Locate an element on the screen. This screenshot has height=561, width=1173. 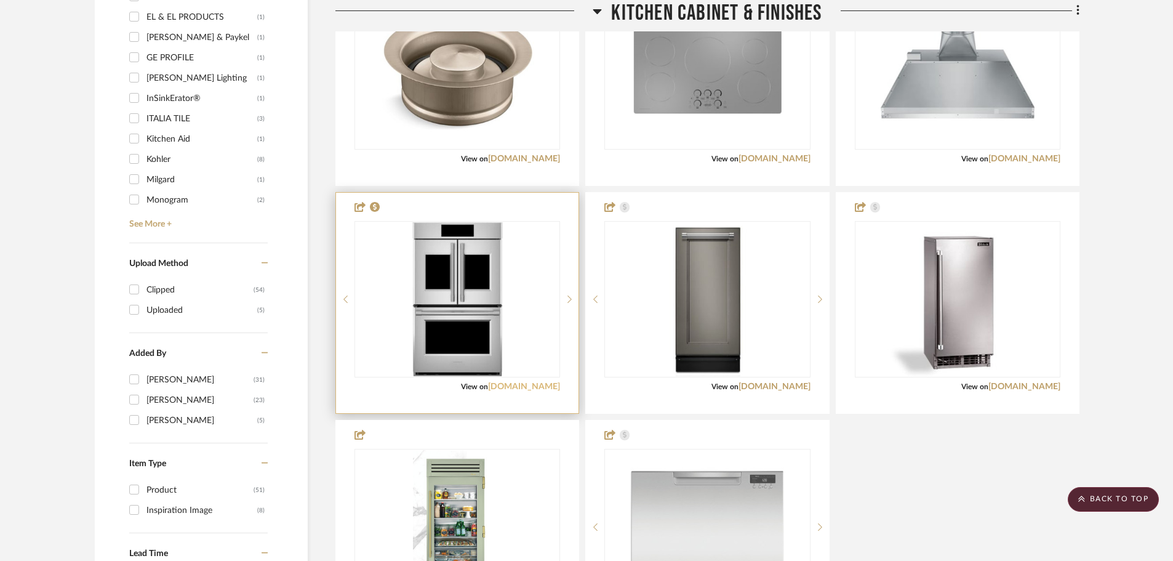
scroll-to-top-button: BACK TO TOP is located at coordinates (1113, 499).